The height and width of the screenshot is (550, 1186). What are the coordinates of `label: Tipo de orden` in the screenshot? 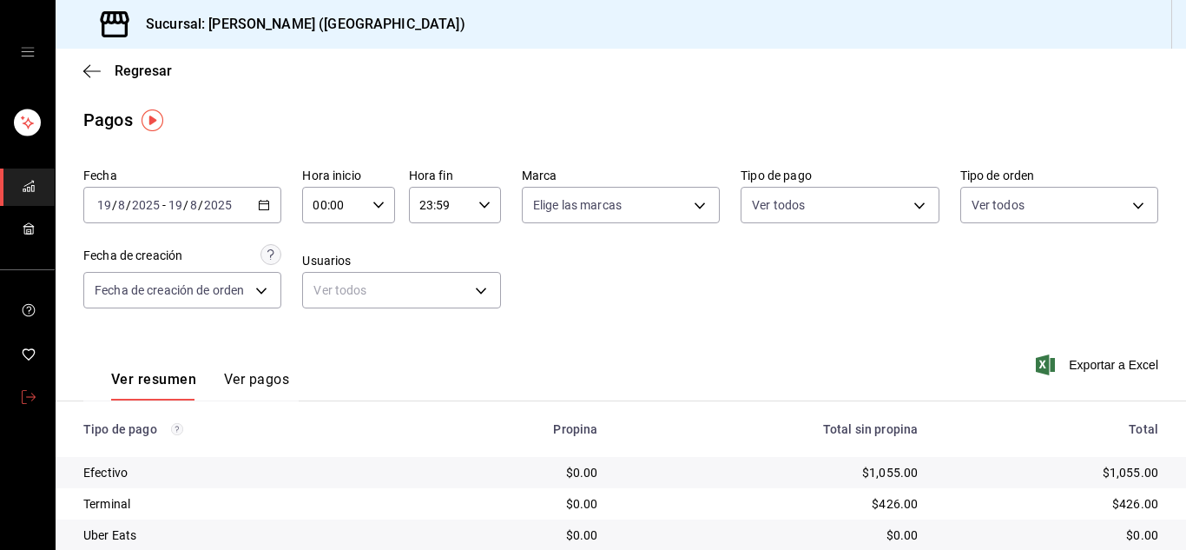 It's located at (1060, 175).